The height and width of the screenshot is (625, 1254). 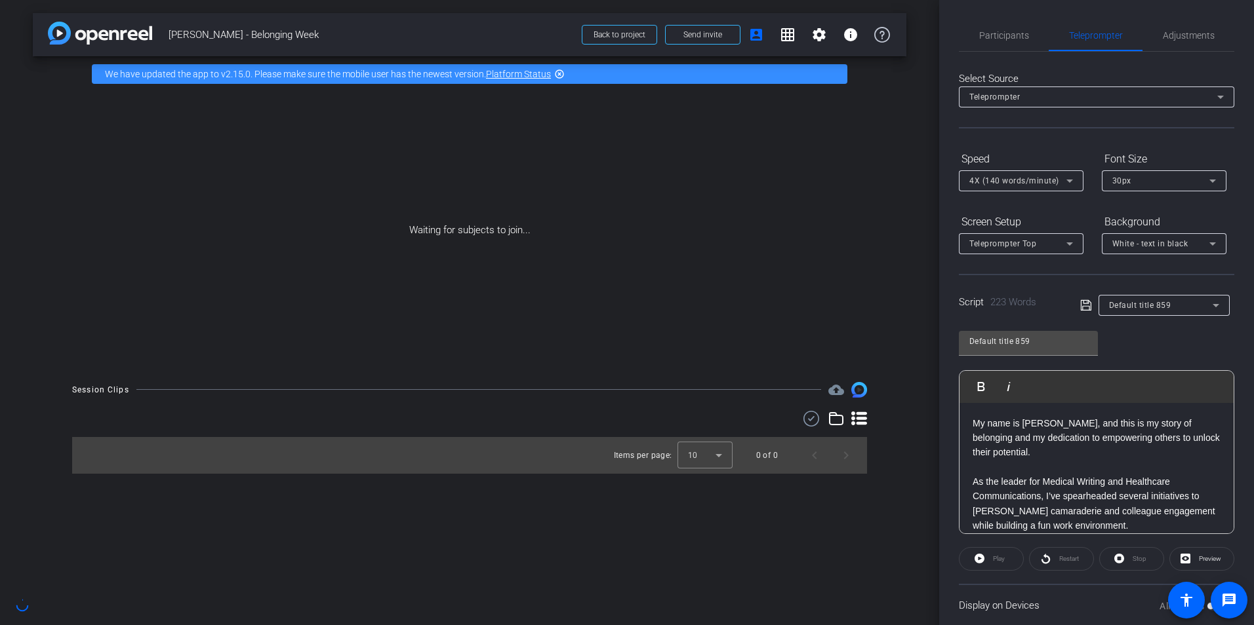 What do you see at coordinates (1150, 244) in the screenshot?
I see `span: White - text in black` at bounding box center [1150, 244].